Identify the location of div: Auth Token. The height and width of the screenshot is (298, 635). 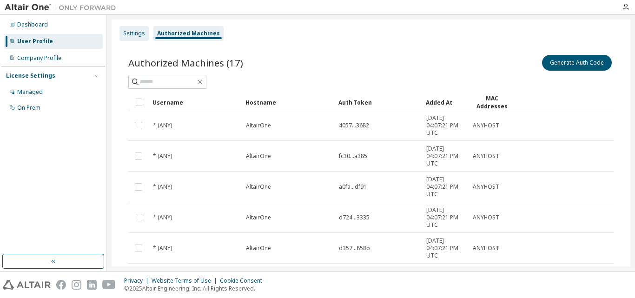
(378, 102).